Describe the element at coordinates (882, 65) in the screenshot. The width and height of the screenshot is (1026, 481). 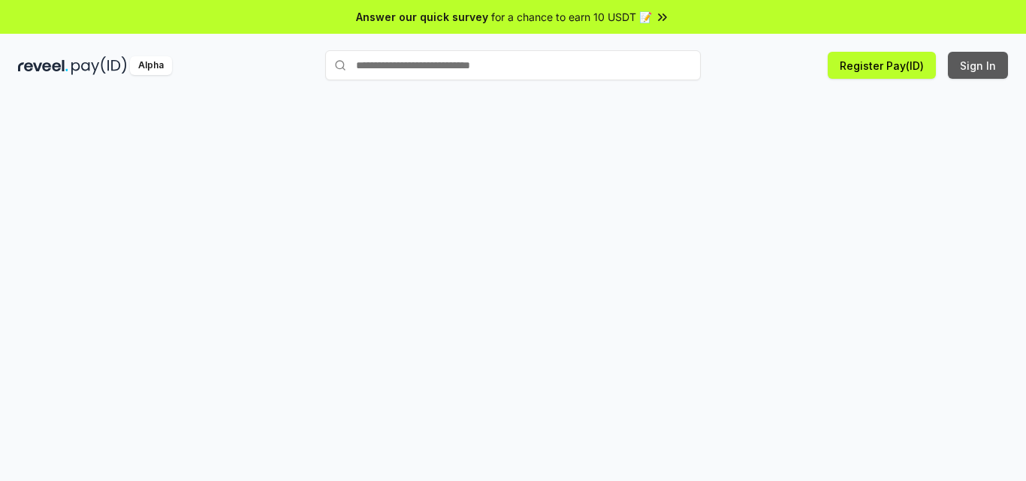
I see `button: Register Pay(ID)` at that location.